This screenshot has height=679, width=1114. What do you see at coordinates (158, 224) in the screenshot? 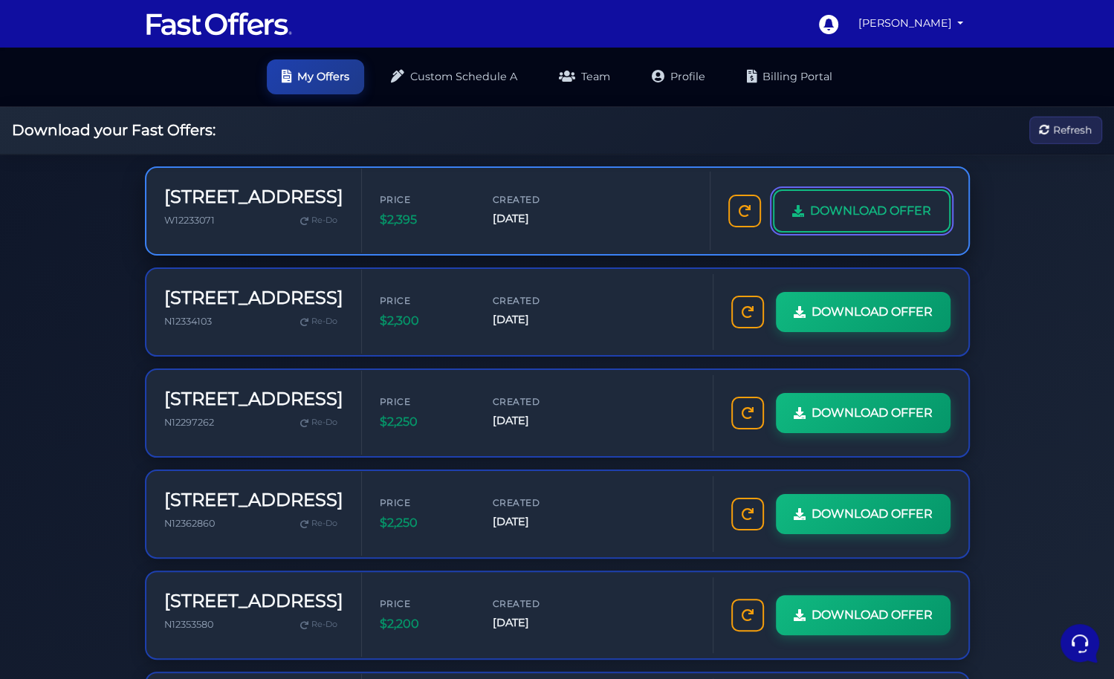
I see `span: Start a Conversation` at bounding box center [158, 224].